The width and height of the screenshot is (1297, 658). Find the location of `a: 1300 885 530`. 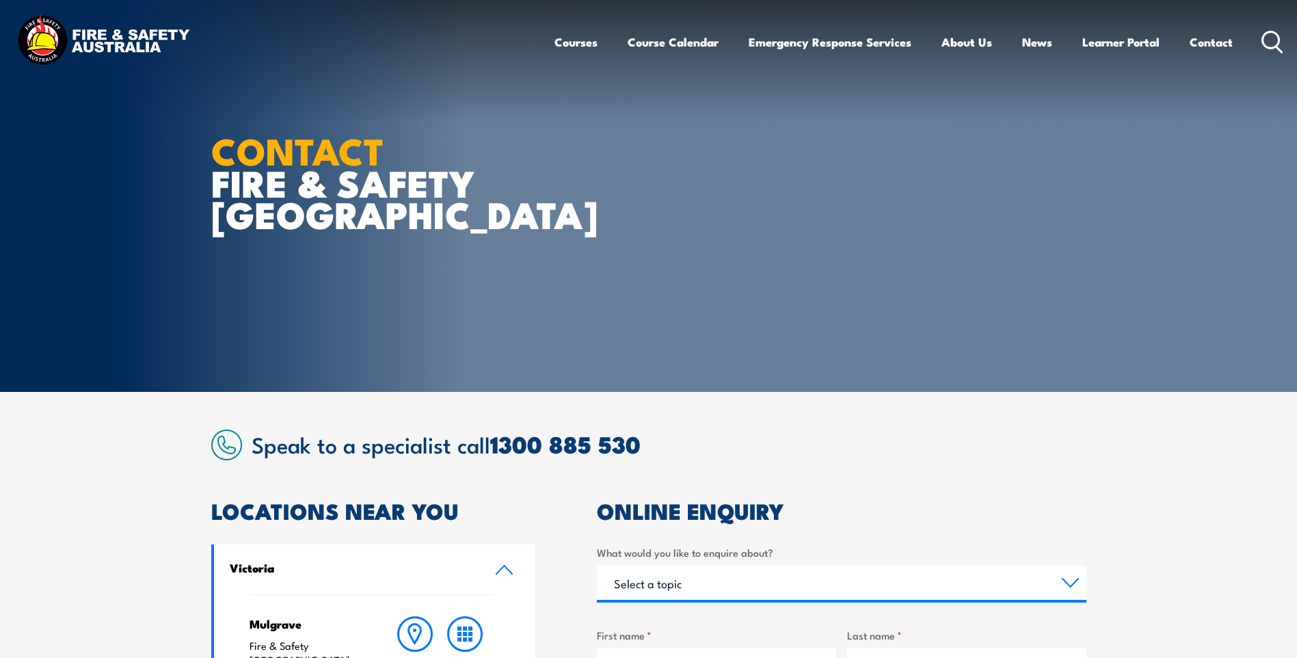

a: 1300 885 530 is located at coordinates (565, 443).